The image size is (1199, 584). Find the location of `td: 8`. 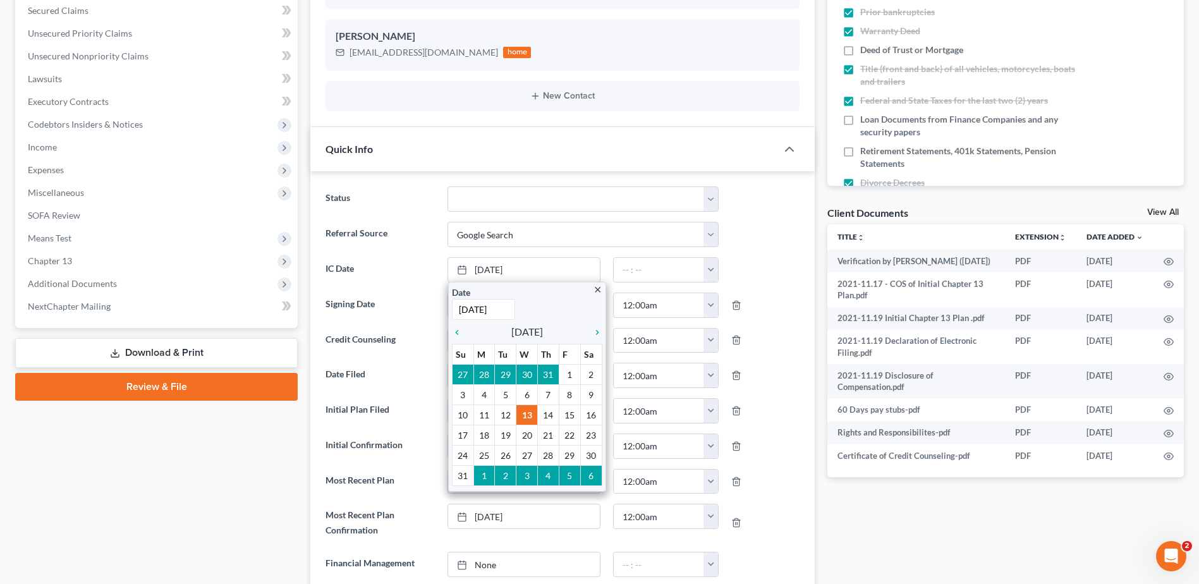

td: 8 is located at coordinates (569, 394).